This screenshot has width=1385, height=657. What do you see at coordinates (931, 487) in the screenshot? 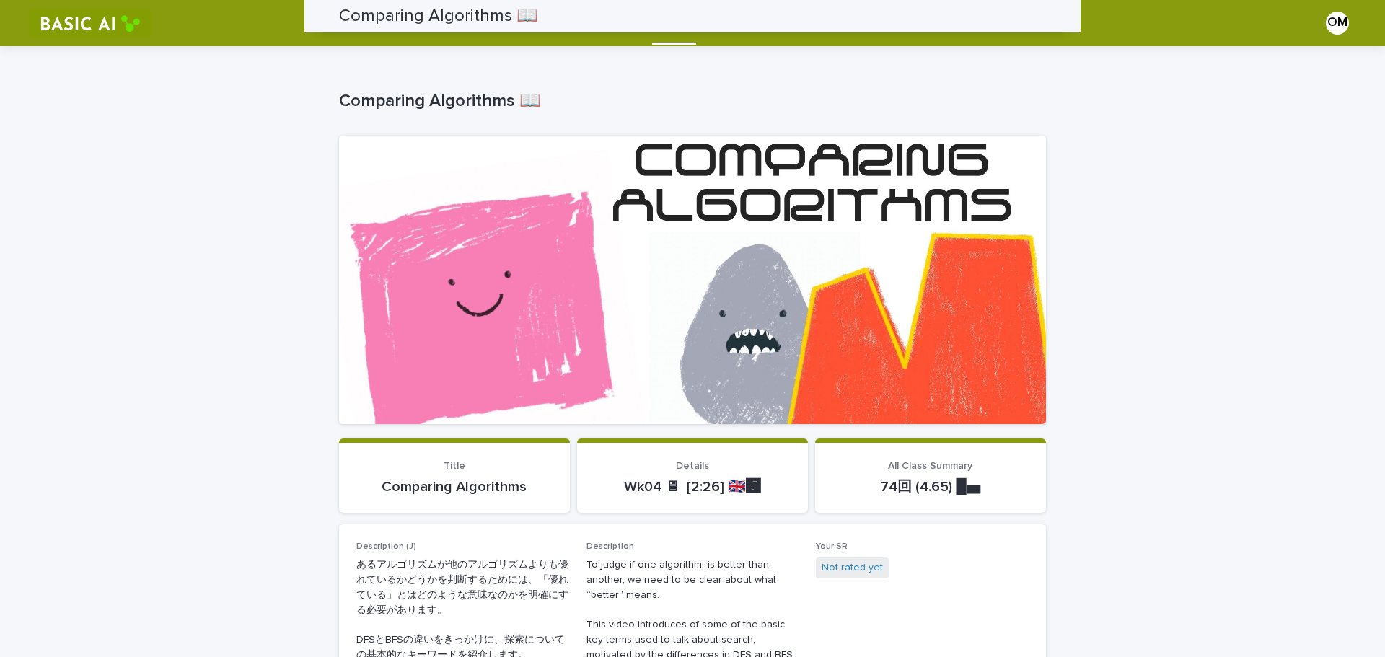
I see `p: 74回 (4.65) █▅` at bounding box center [931, 487].